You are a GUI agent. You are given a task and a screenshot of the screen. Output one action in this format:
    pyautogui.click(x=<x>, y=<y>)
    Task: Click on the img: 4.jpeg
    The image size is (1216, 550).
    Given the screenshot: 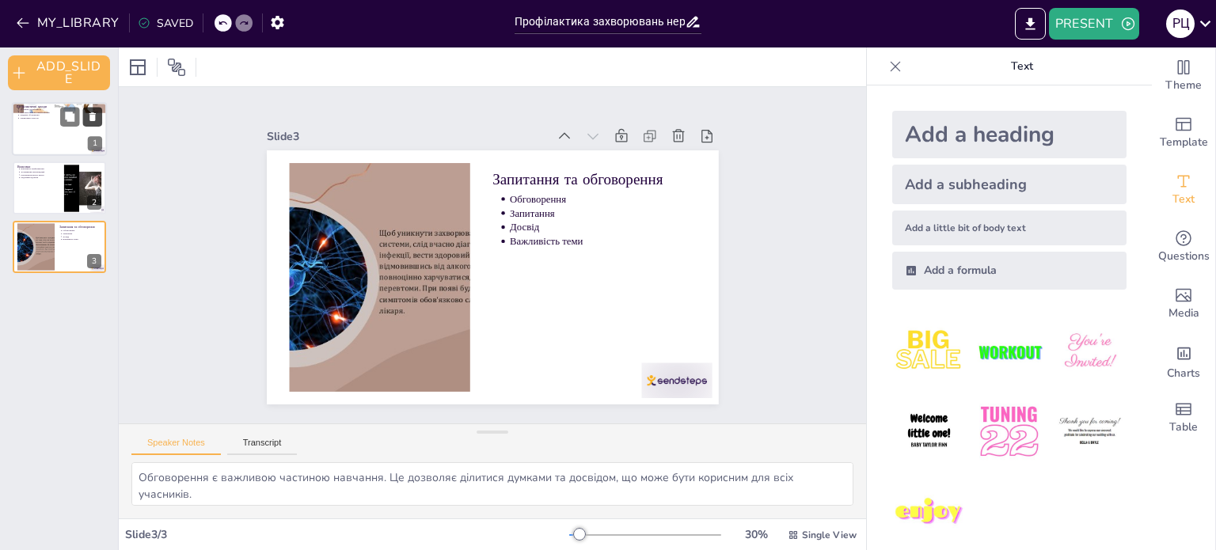 What is the action you would take?
    pyautogui.click(x=929, y=432)
    